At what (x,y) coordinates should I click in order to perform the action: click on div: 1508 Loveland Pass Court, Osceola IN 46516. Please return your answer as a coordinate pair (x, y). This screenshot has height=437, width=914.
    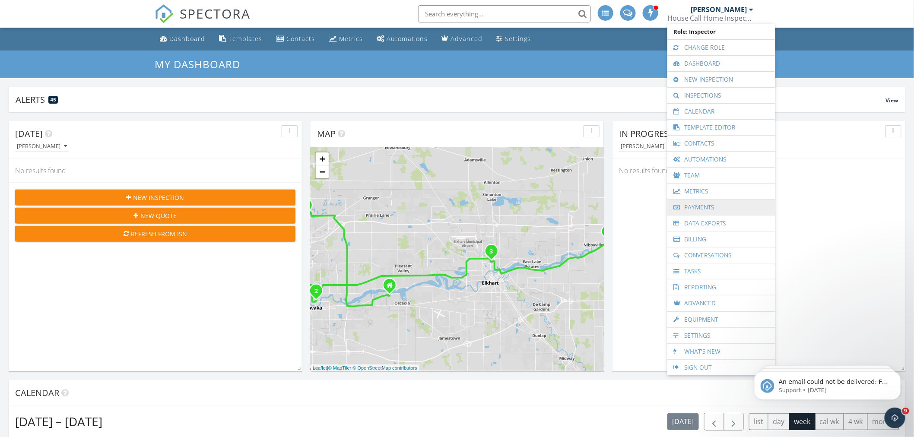
    Looking at the image, I should click on (392, 288).